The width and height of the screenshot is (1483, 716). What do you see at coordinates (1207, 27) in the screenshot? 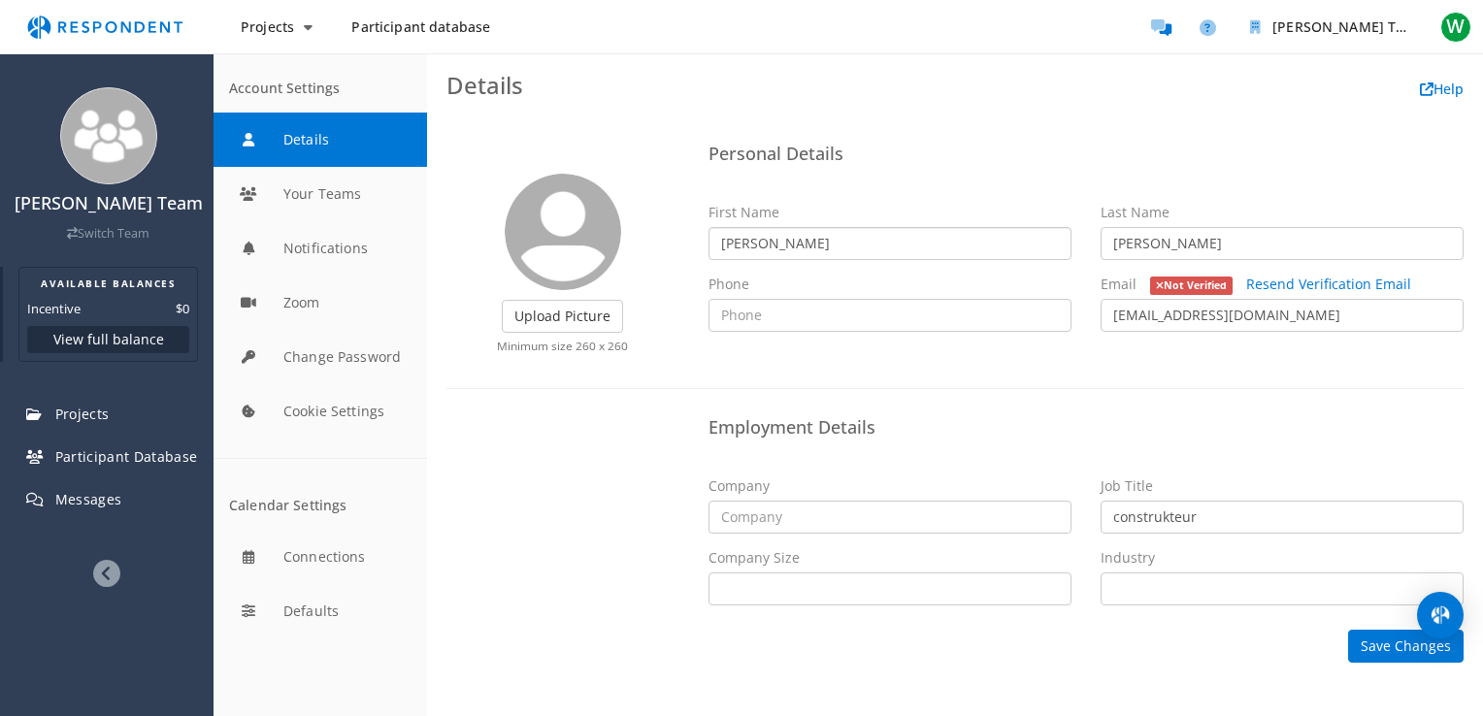
I see `a: Help and support` at bounding box center [1207, 27].